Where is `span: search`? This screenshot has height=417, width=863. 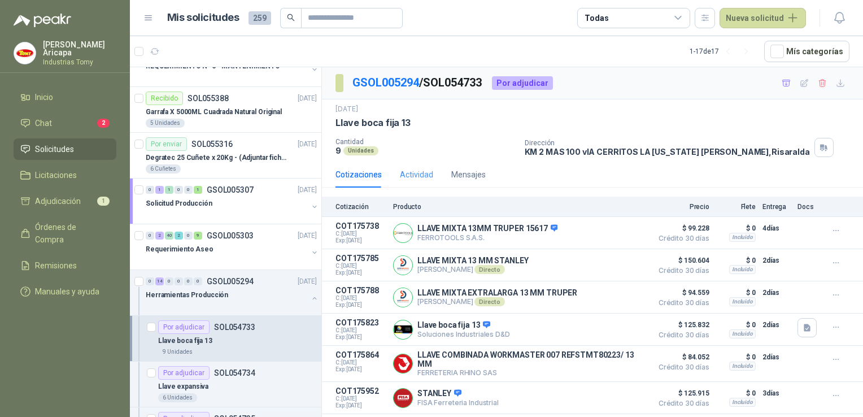 span: search is located at coordinates (291, 18).